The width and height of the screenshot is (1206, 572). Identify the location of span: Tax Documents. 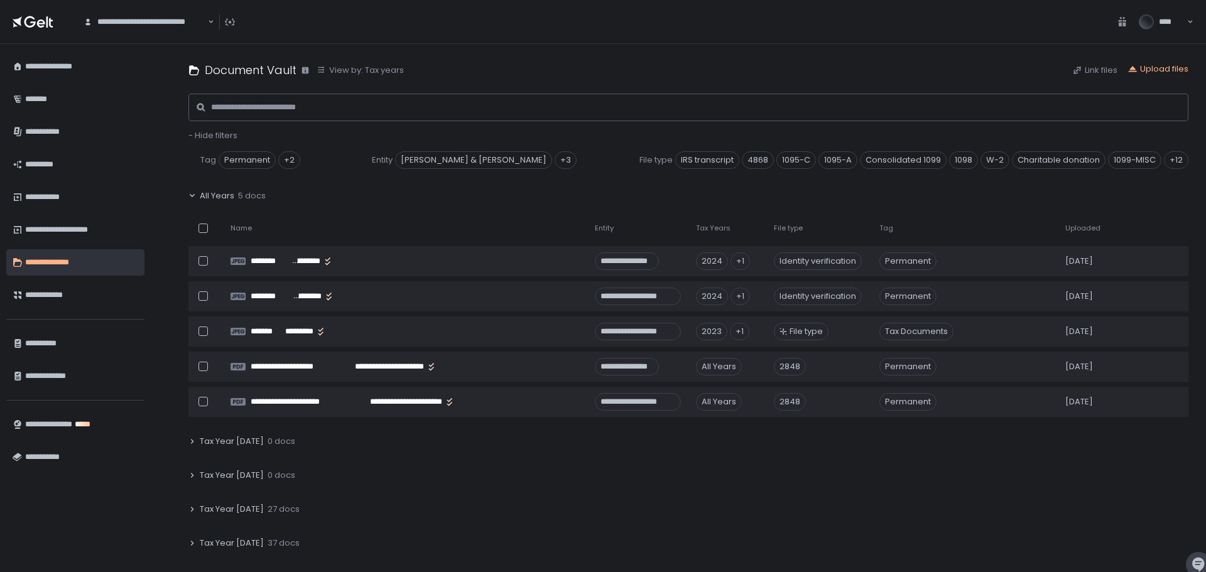
(916, 332).